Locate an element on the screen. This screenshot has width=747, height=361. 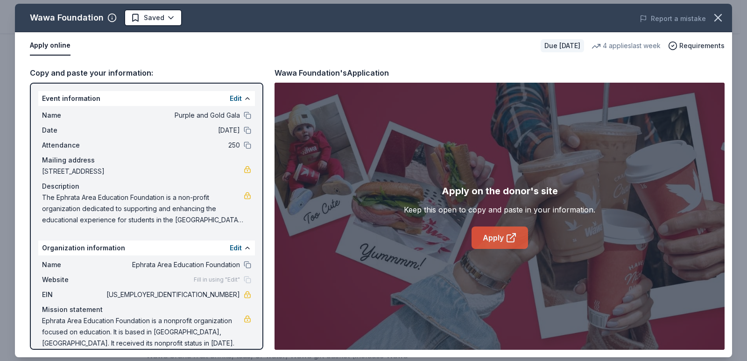
div: Mission statement is located at coordinates (147, 310).